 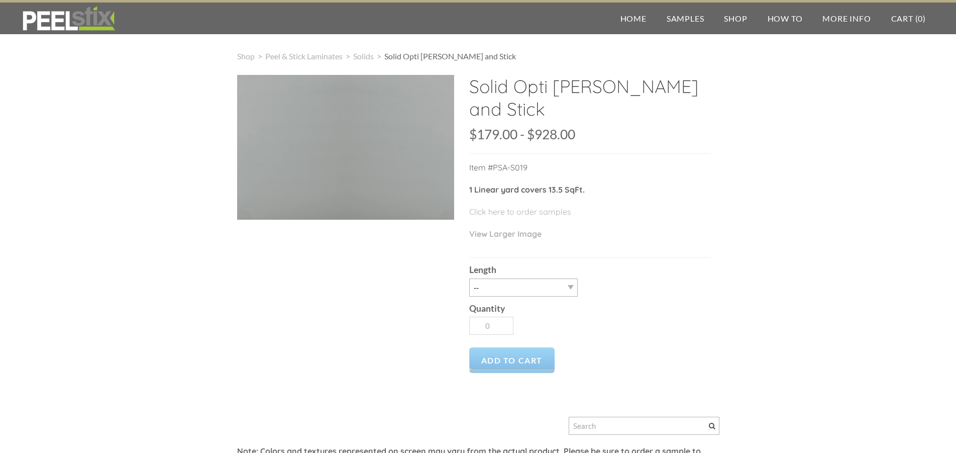 What do you see at coordinates (712, 425) in the screenshot?
I see `span: Search` at bounding box center [712, 425].